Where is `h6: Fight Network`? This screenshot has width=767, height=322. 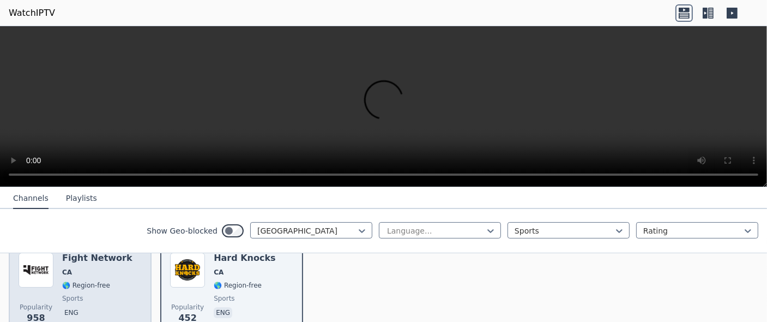 h6: Fight Network is located at coordinates (97, 258).